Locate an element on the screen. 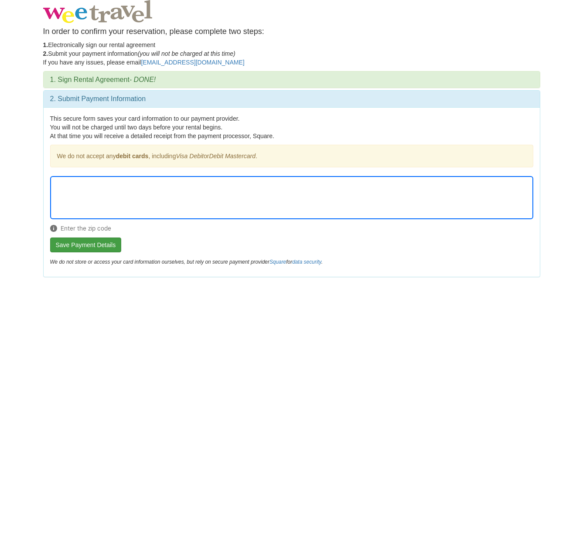 The height and width of the screenshot is (550, 583). div: We do not accept any , including or . is located at coordinates (292, 156).